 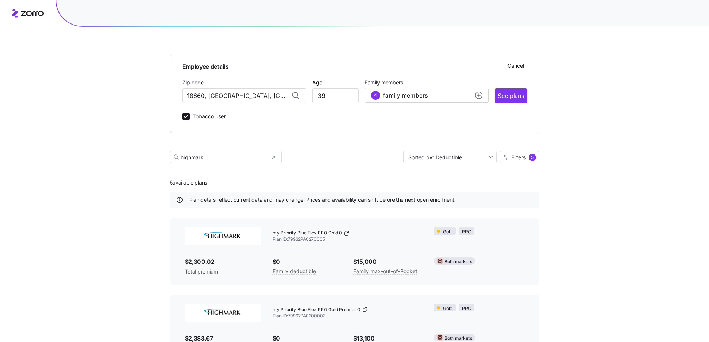 I want to click on span: Family deductible, so click(x=294, y=272).